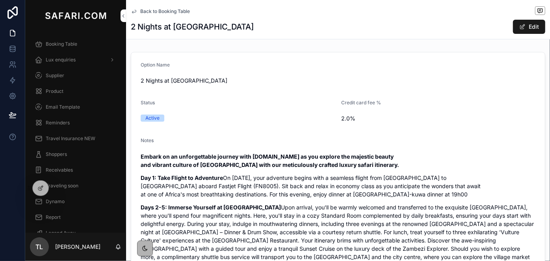 This screenshot has height=261, width=550. Describe the element at coordinates (153, 118) in the screenshot. I see `div: Active` at that location.